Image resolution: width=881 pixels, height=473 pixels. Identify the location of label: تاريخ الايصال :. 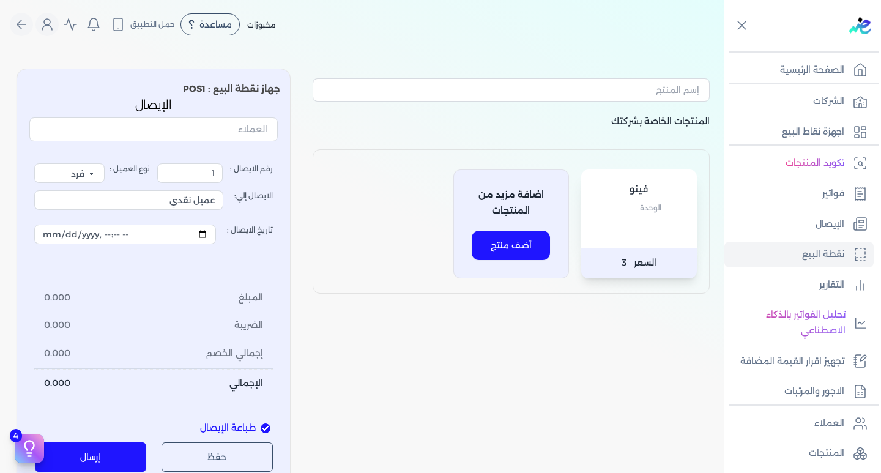
(154, 234).